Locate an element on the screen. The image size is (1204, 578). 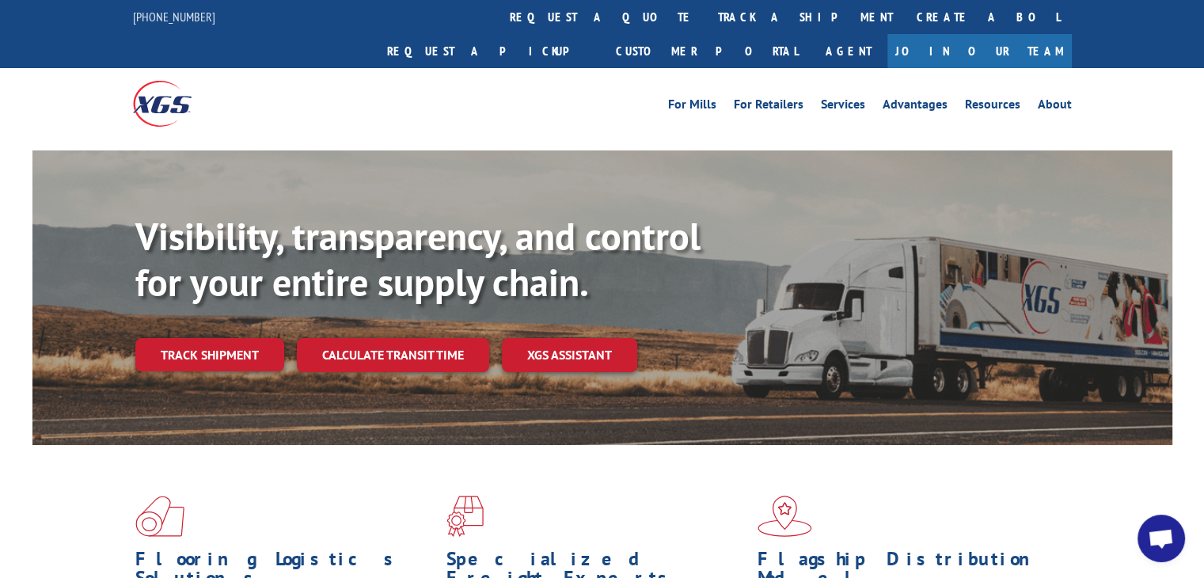
a: Resources is located at coordinates (992, 107).